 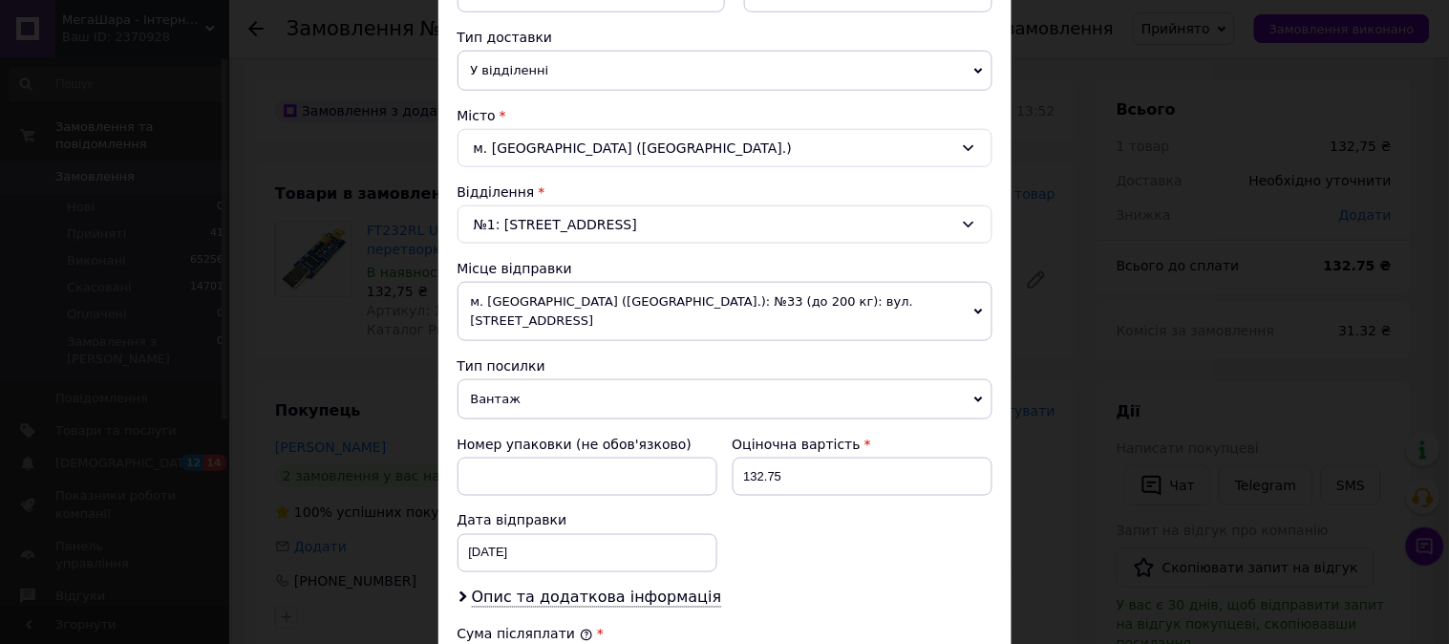 I want to click on div: Номер упаковки (не обов'язково), so click(x=587, y=444).